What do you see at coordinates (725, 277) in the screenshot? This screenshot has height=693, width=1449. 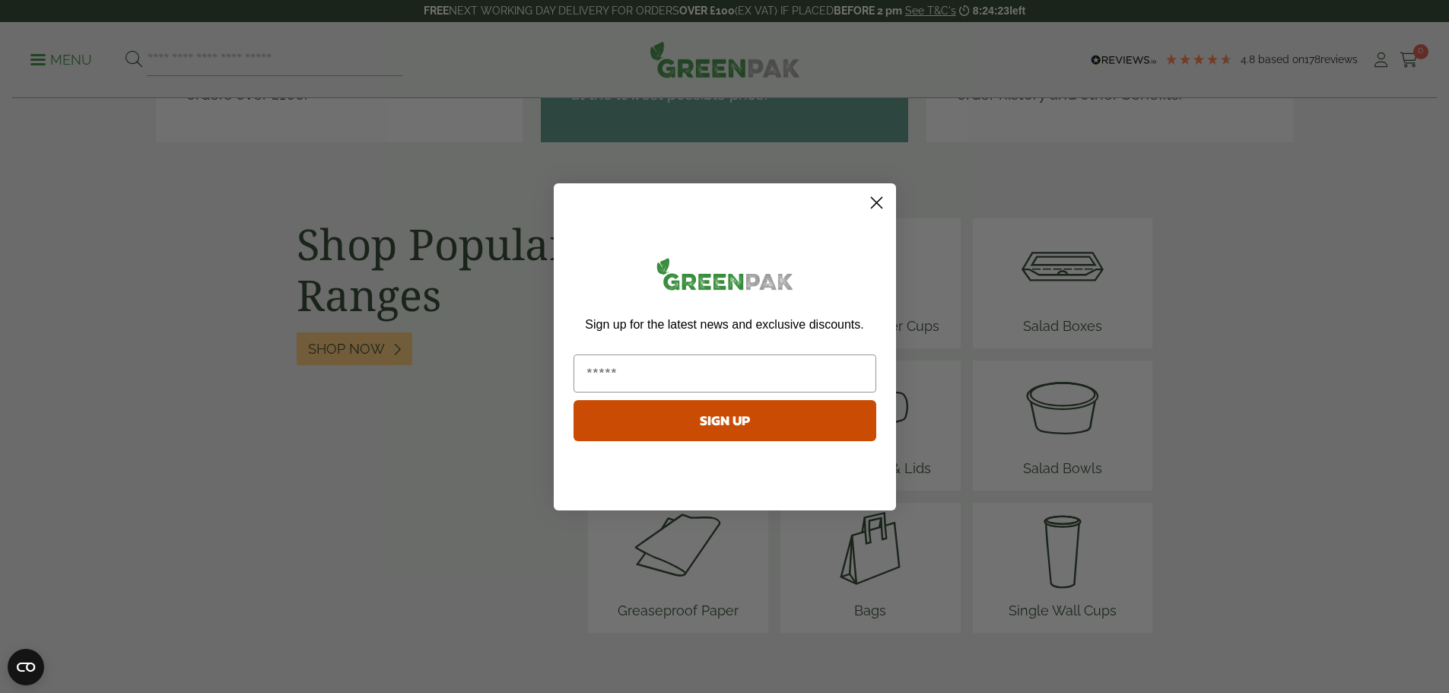 I see `img: greenpak_logo` at bounding box center [725, 277].